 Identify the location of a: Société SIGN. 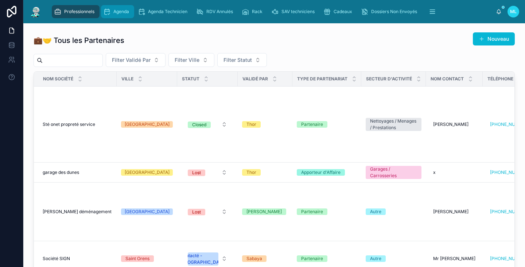
(77, 259).